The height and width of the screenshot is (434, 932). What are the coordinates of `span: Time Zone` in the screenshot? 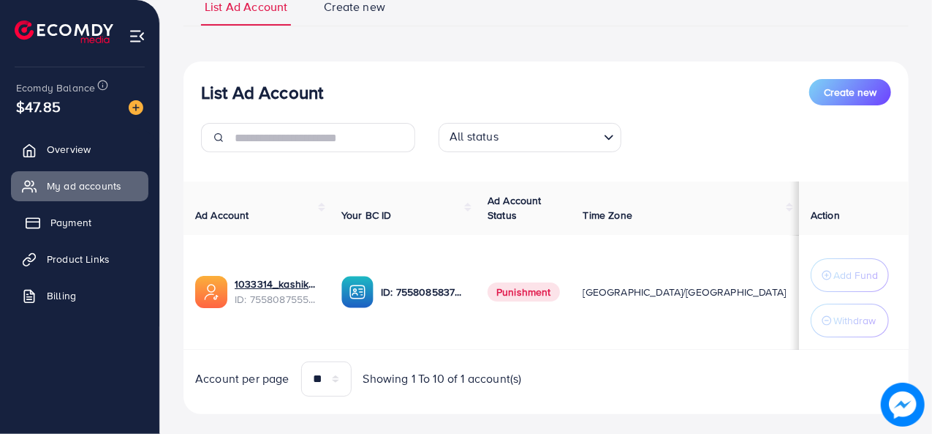 It's located at (608, 215).